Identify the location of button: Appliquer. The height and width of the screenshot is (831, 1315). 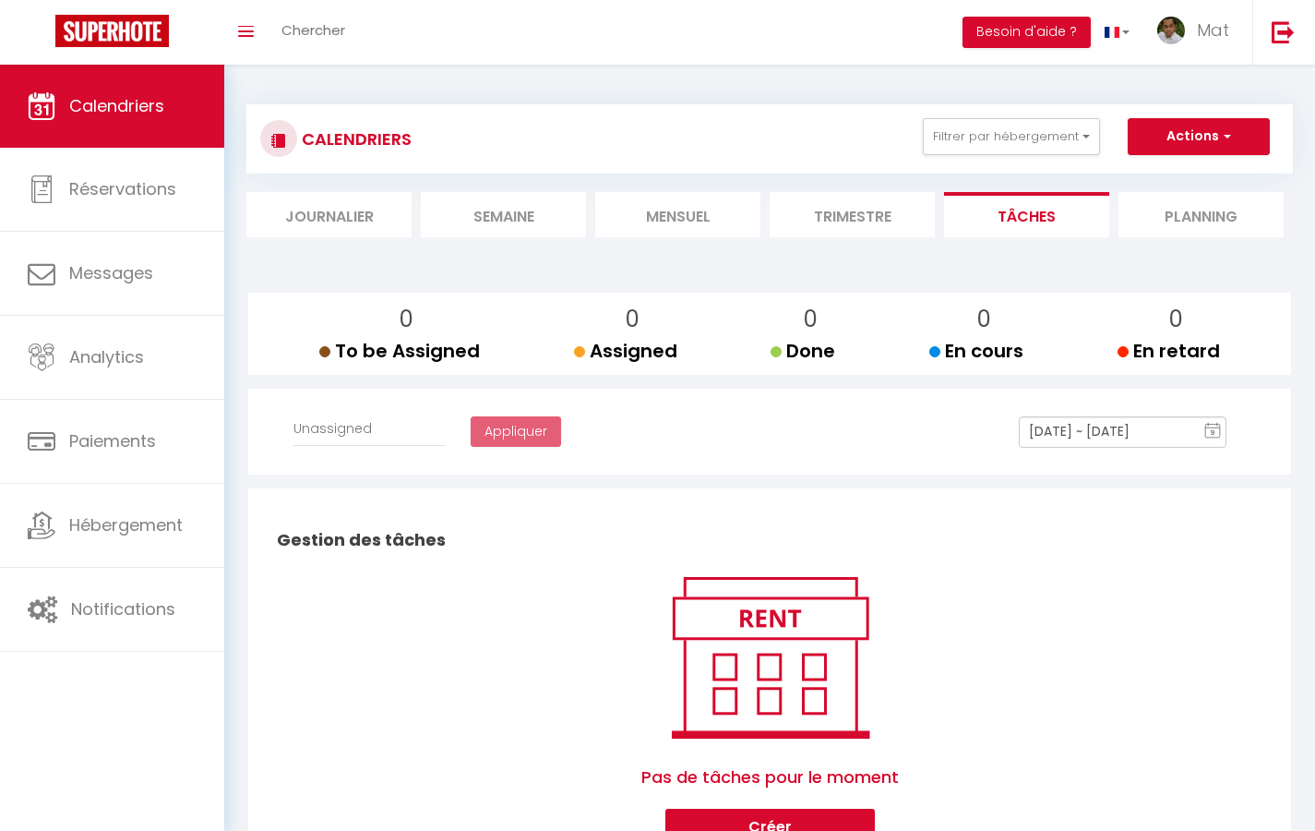
(516, 432).